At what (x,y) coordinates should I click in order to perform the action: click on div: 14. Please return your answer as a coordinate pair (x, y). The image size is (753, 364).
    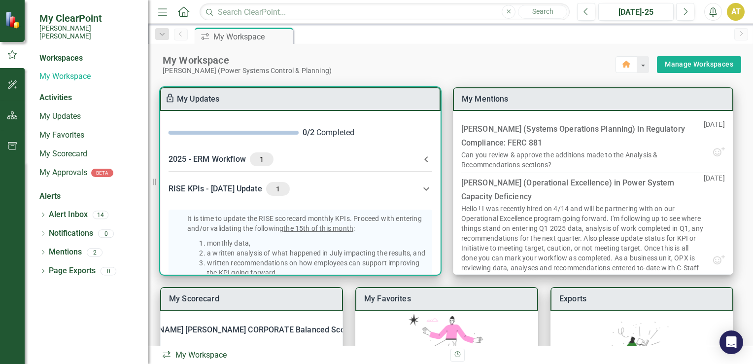
    Looking at the image, I should click on (101, 214).